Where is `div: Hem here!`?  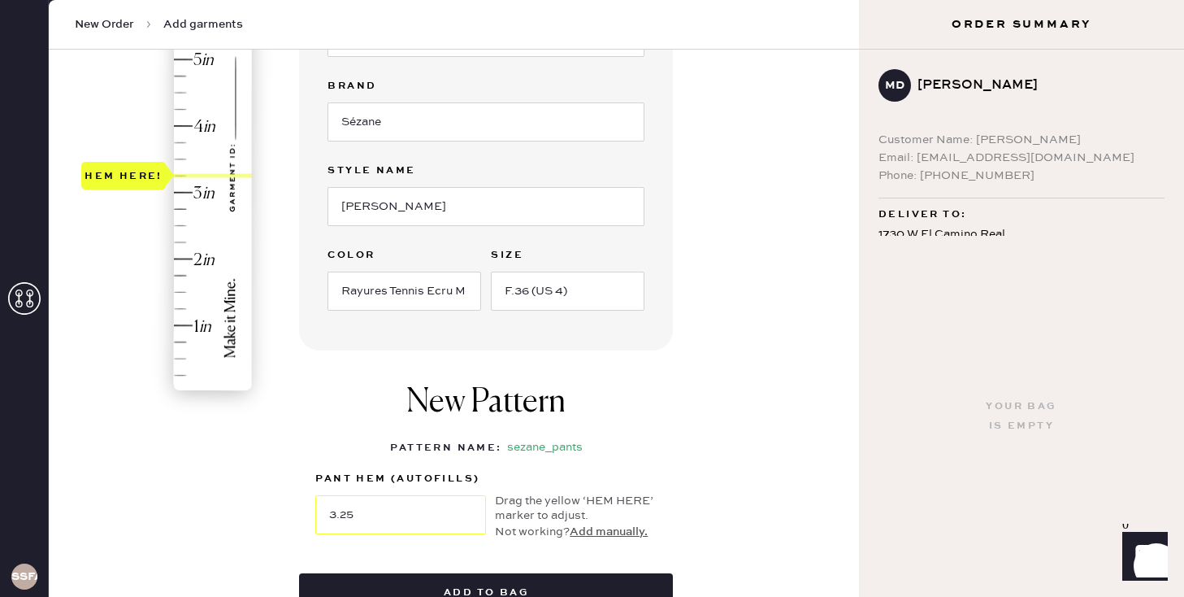
div: Hem here! is located at coordinates (124, 176).